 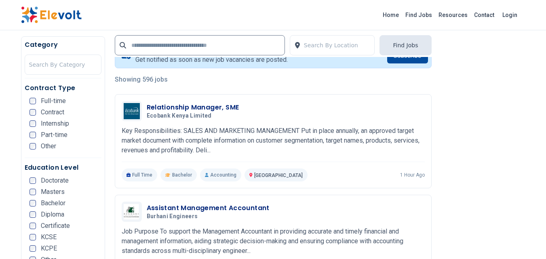 What do you see at coordinates (63, 45) in the screenshot?
I see `h5: Category` at bounding box center [63, 45].